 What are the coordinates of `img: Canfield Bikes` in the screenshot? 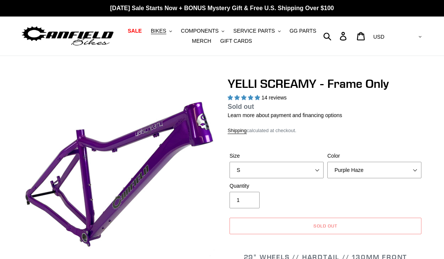 It's located at (68, 36).